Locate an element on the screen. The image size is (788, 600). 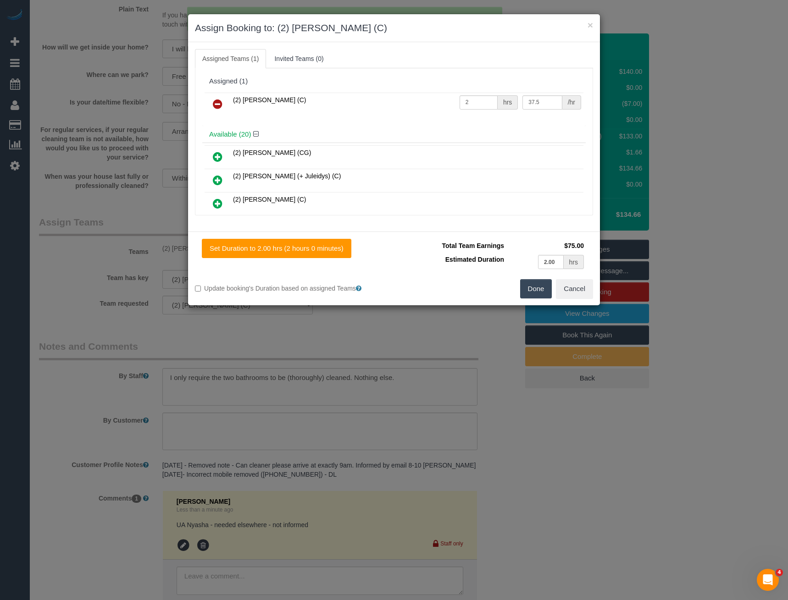
td: Total Team Earnings is located at coordinates (454, 246).